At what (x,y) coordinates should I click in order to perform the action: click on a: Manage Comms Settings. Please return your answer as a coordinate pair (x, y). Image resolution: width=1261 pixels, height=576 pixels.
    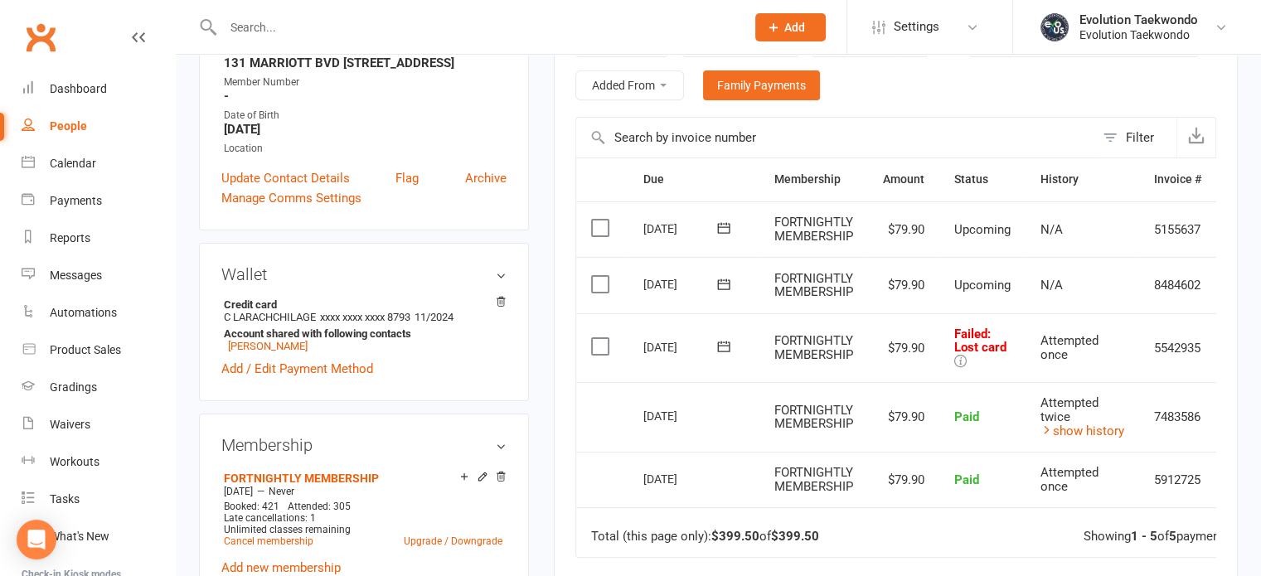
    Looking at the image, I should click on (291, 198).